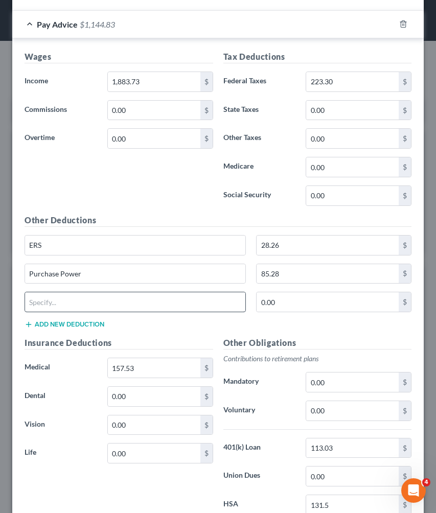  Describe the element at coordinates (259, 476) in the screenshot. I see `label: Union Dues` at that location.